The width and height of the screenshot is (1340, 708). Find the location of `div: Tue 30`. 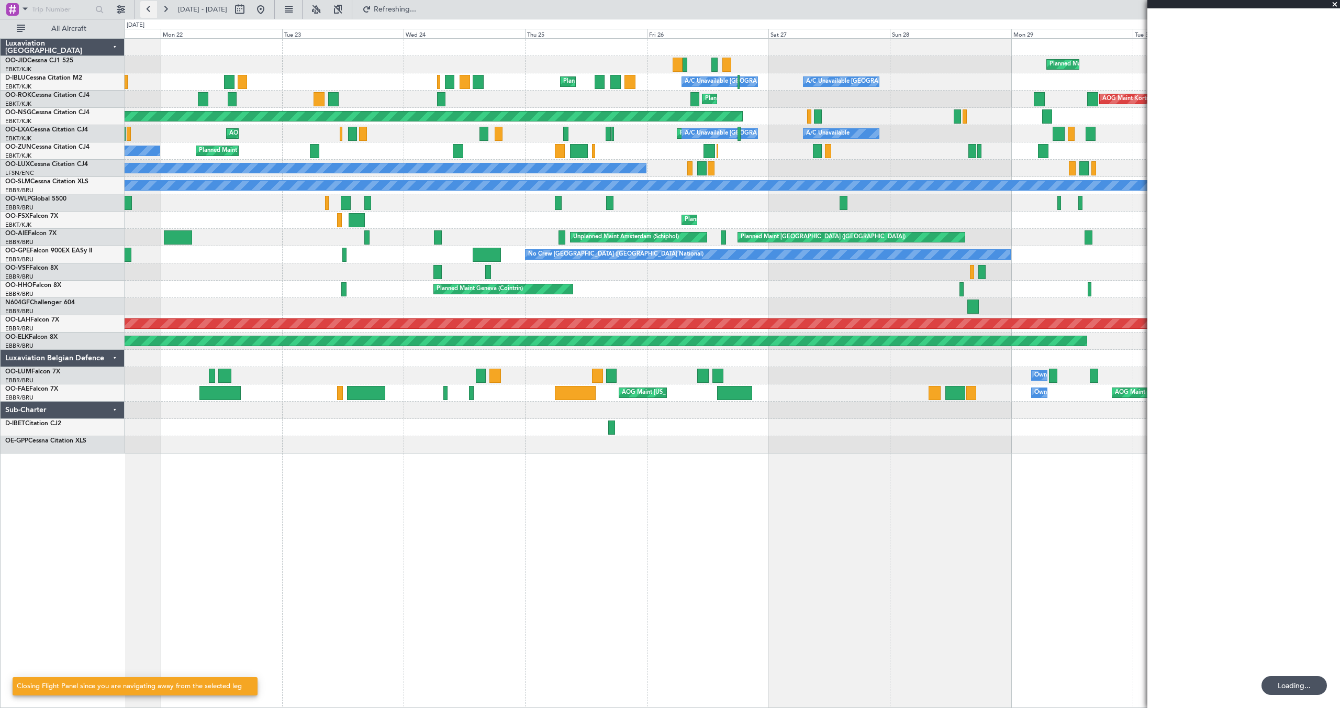

div: Tue 30 is located at coordinates (1193, 33).